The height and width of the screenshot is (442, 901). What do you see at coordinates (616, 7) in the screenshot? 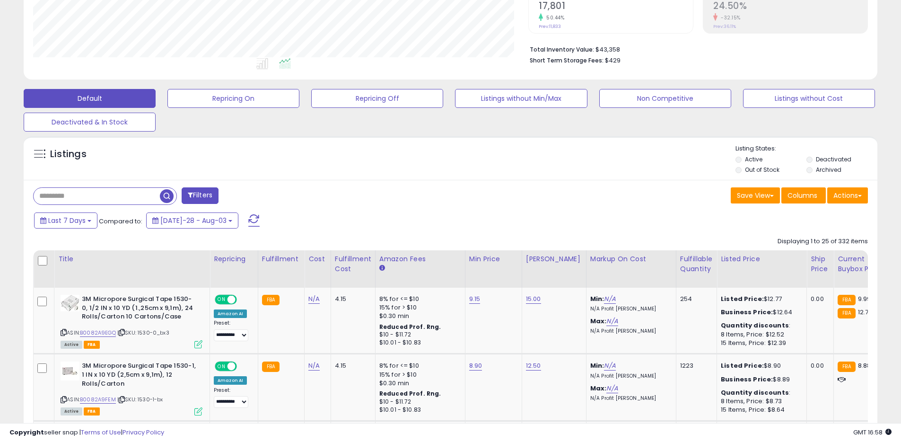
I see `h2: 17,801` at bounding box center [616, 7].